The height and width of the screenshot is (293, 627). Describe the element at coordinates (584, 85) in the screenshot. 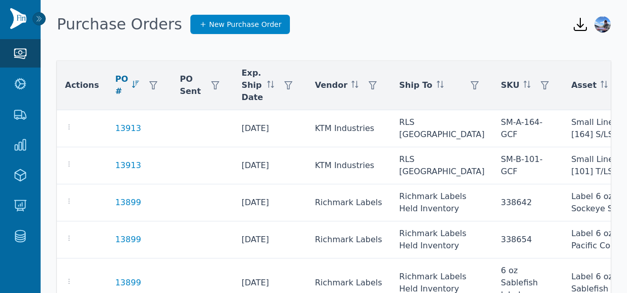

I see `span: Asset` at that location.